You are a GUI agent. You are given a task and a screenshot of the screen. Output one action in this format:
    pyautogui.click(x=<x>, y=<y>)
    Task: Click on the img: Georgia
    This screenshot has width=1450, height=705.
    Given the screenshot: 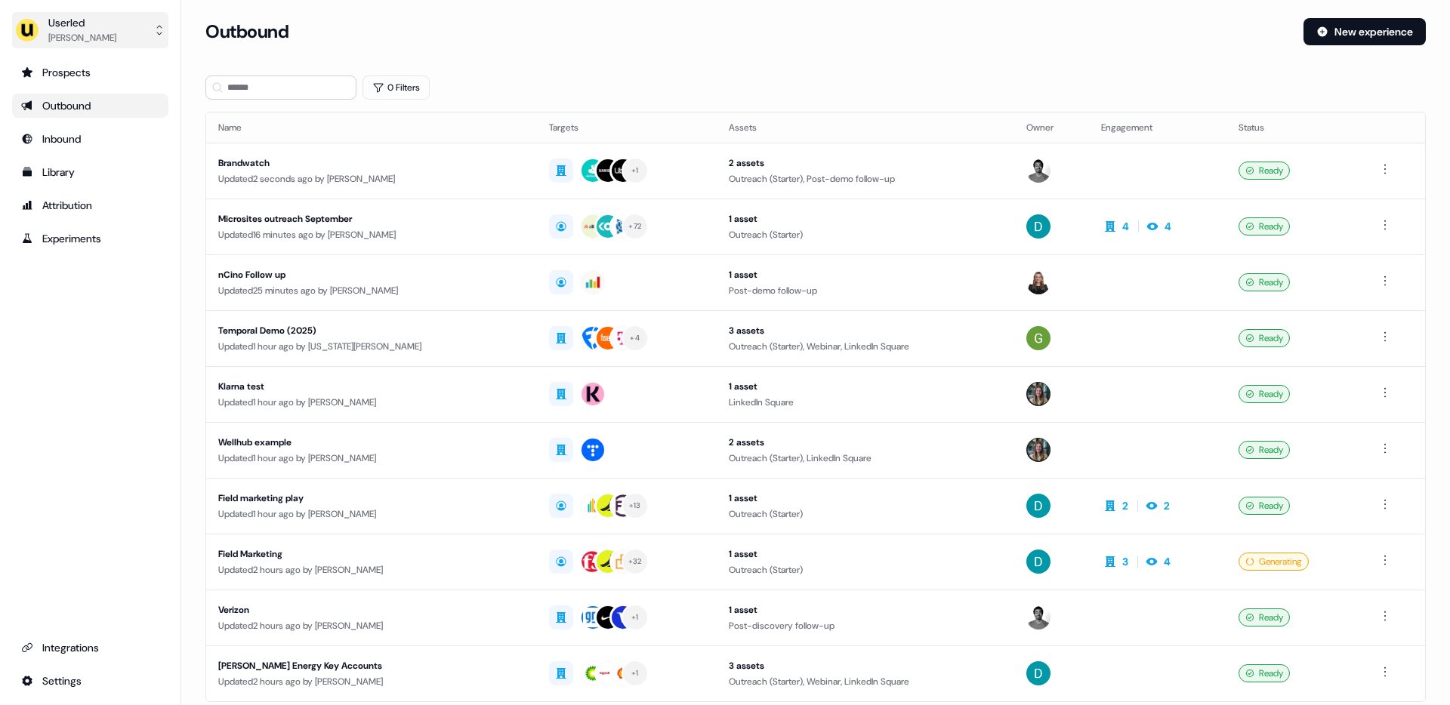 What is the action you would take?
    pyautogui.click(x=1038, y=338)
    